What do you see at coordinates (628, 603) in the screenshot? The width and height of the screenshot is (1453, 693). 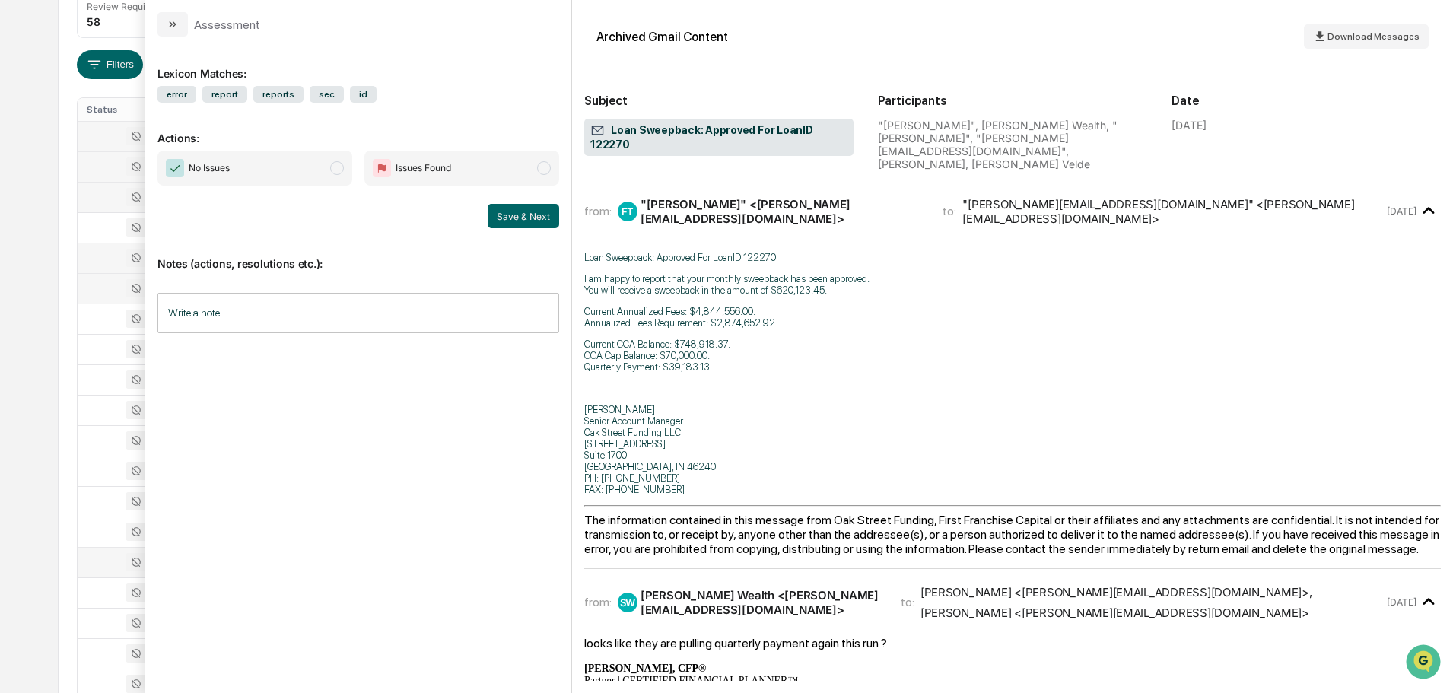 I see `div: SW` at bounding box center [628, 603].